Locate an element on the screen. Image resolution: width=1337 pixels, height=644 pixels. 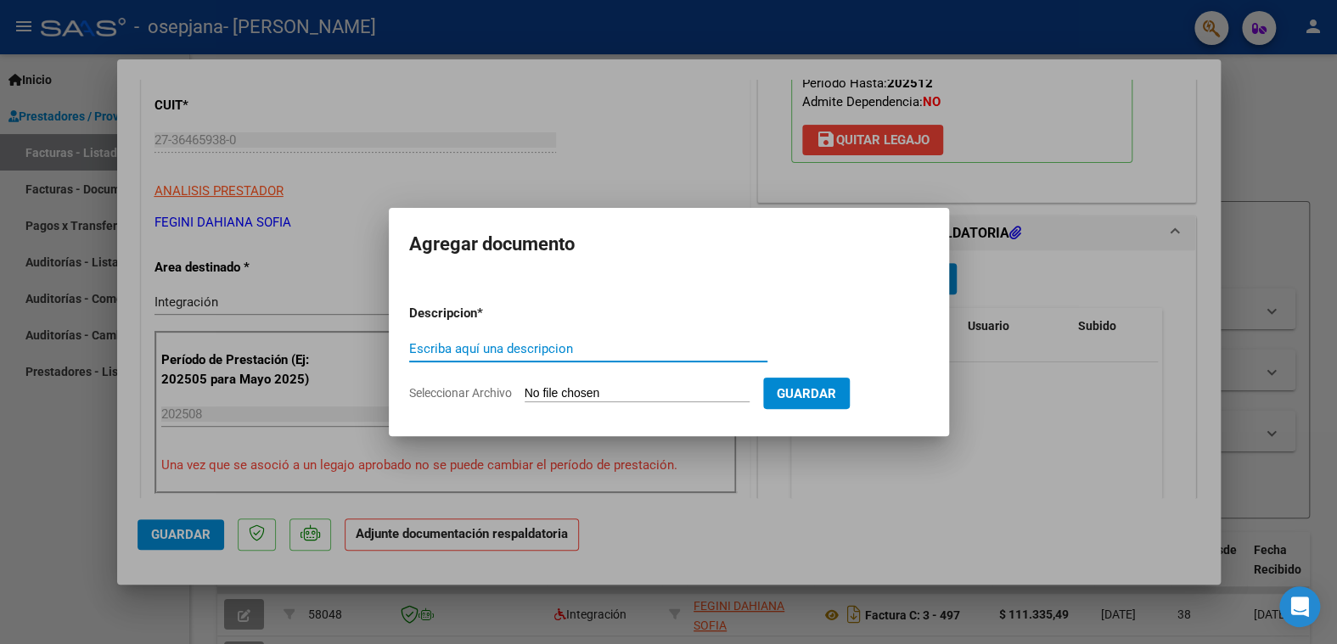
span: Seleccionar Archivo is located at coordinates (460, 393).